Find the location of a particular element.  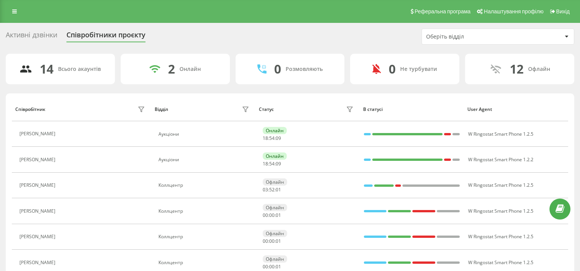

span: Налаштування профілю is located at coordinates (513, 11).